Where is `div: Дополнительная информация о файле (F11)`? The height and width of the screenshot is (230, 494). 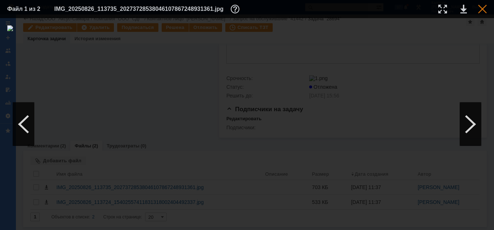 div: Дополнительная информация о файле (F11) is located at coordinates (236, 9).